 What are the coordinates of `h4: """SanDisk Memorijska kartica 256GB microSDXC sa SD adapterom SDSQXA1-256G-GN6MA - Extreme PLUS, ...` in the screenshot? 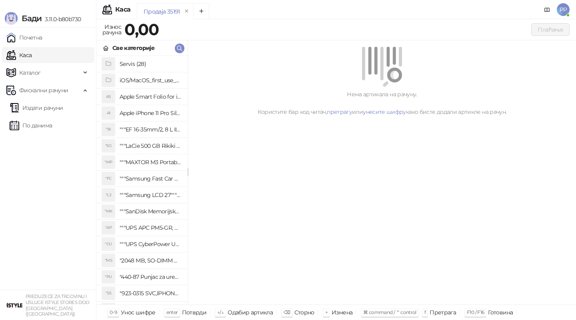 It's located at (150, 211).